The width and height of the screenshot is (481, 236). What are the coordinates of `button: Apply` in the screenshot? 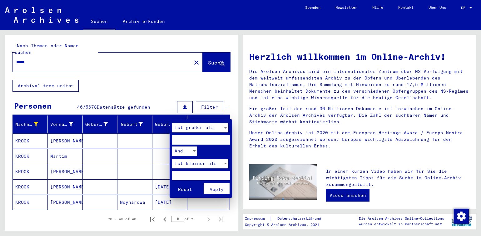 It's located at (217, 188).